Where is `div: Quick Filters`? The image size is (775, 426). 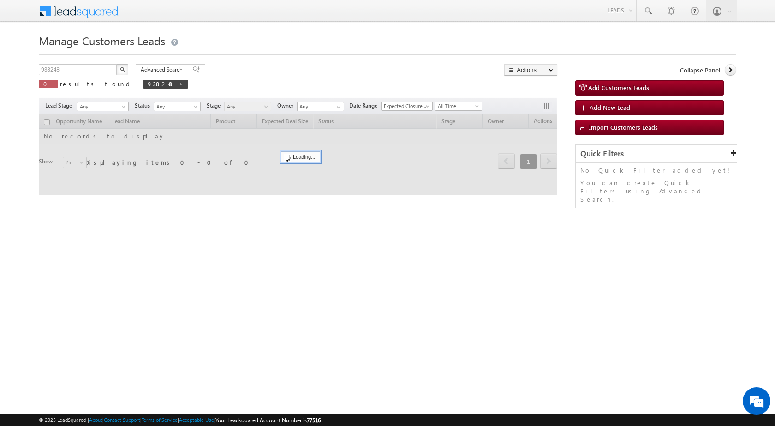
div: Quick Filters is located at coordinates (656, 154).